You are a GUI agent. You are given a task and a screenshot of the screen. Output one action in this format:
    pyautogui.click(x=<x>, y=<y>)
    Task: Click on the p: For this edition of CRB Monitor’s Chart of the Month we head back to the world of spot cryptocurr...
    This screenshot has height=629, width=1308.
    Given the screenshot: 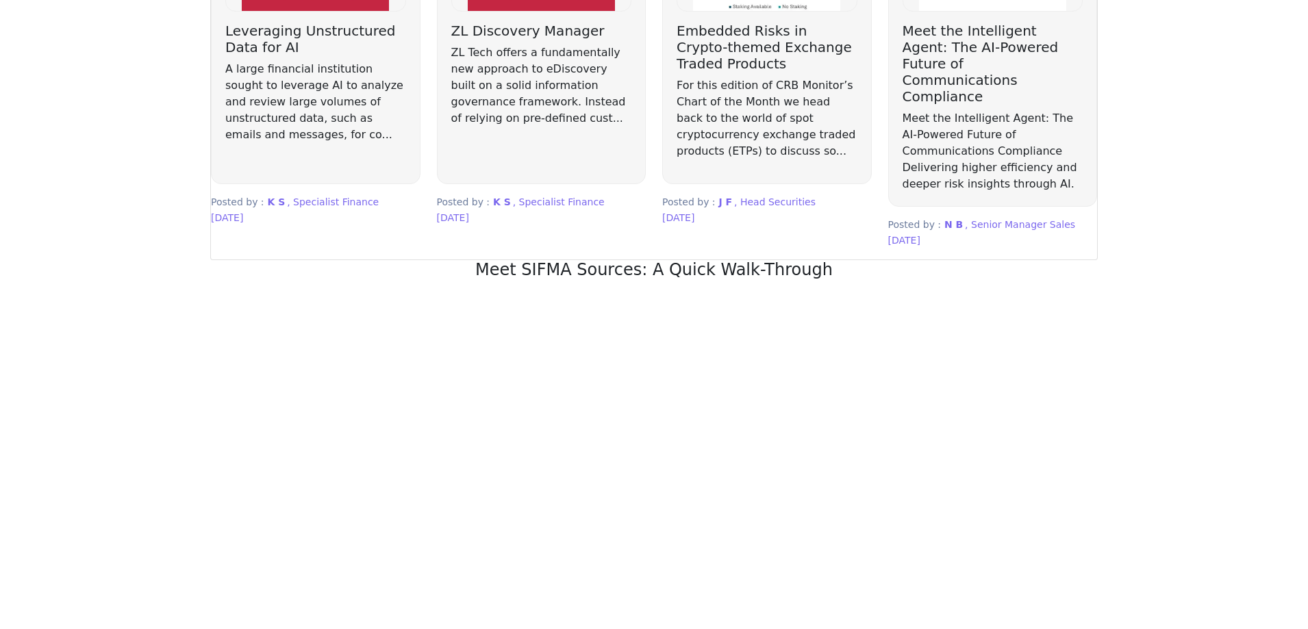 What is the action you would take?
    pyautogui.click(x=767, y=118)
    